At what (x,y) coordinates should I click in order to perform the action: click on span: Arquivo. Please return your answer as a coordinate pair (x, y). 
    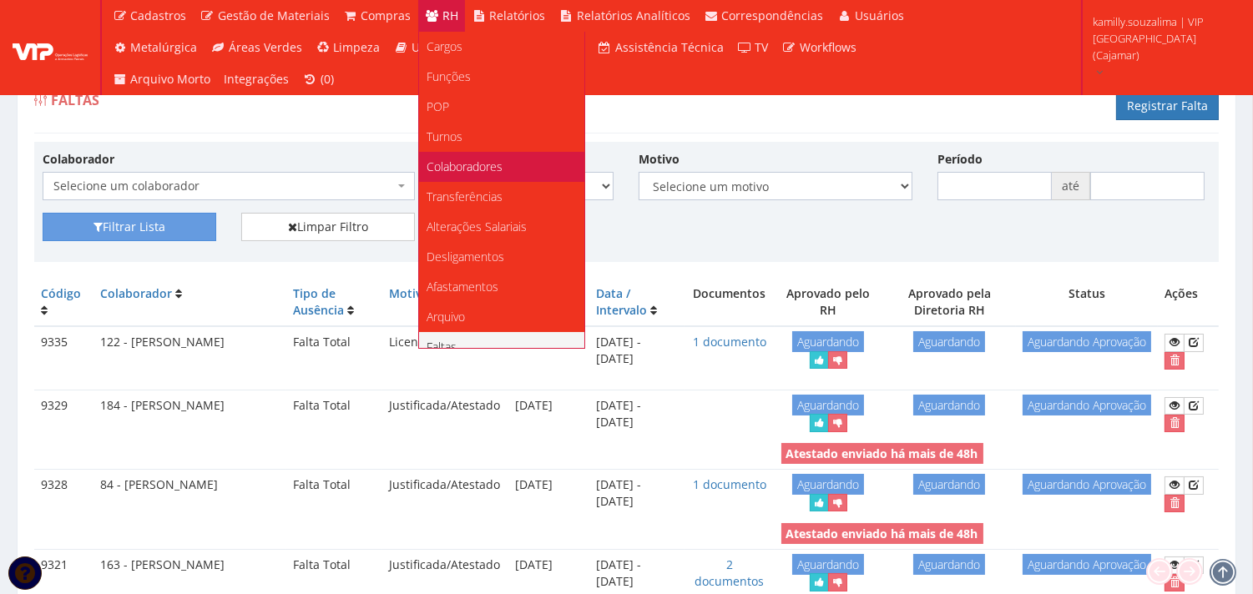
    Looking at the image, I should click on (446, 316).